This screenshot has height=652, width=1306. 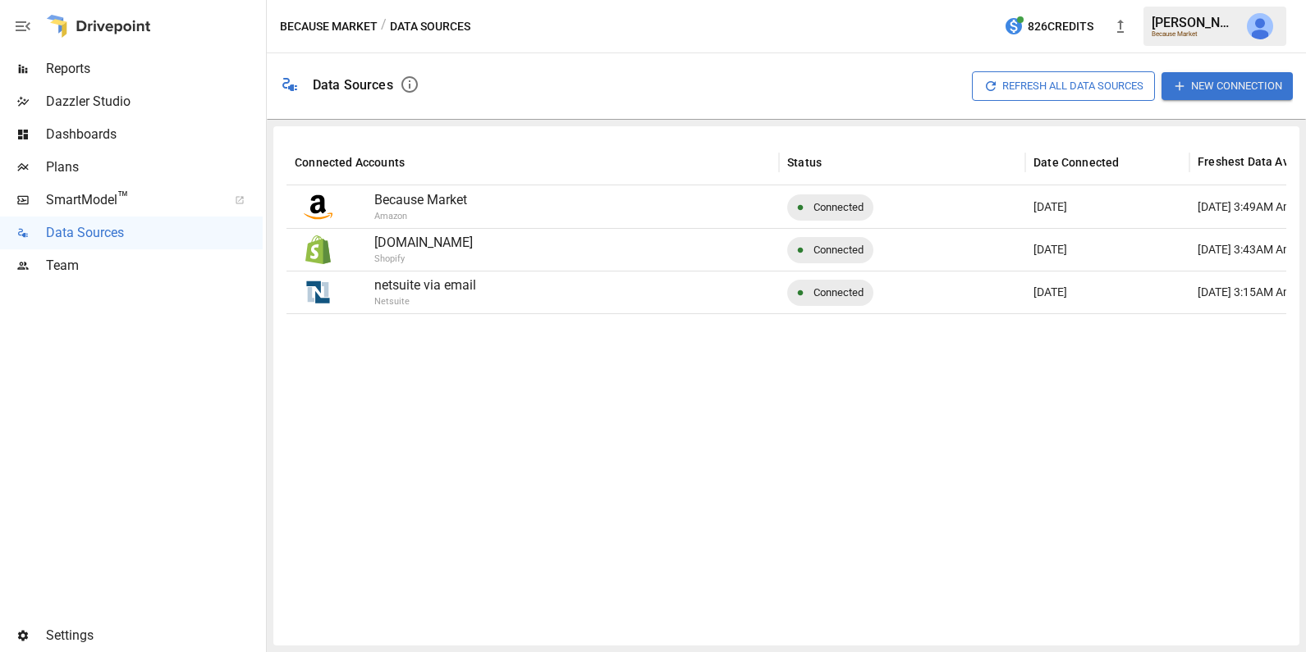 What do you see at coordinates (318, 292) in the screenshot?
I see `img: NetSuite Logo` at bounding box center [318, 292].